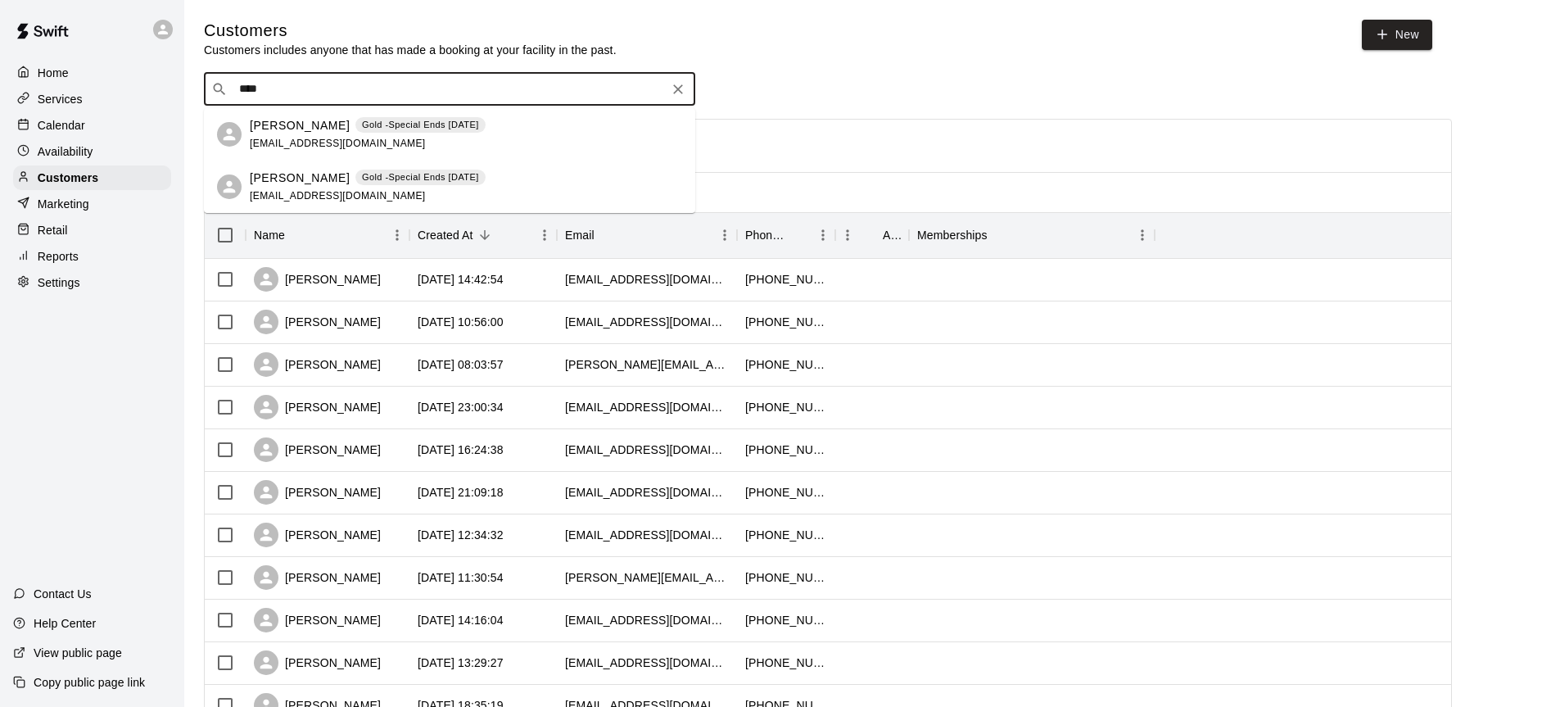  Describe the element at coordinates (647, 322) in the screenshot. I see `div: lzkrdlf@icloud.com` at that location.